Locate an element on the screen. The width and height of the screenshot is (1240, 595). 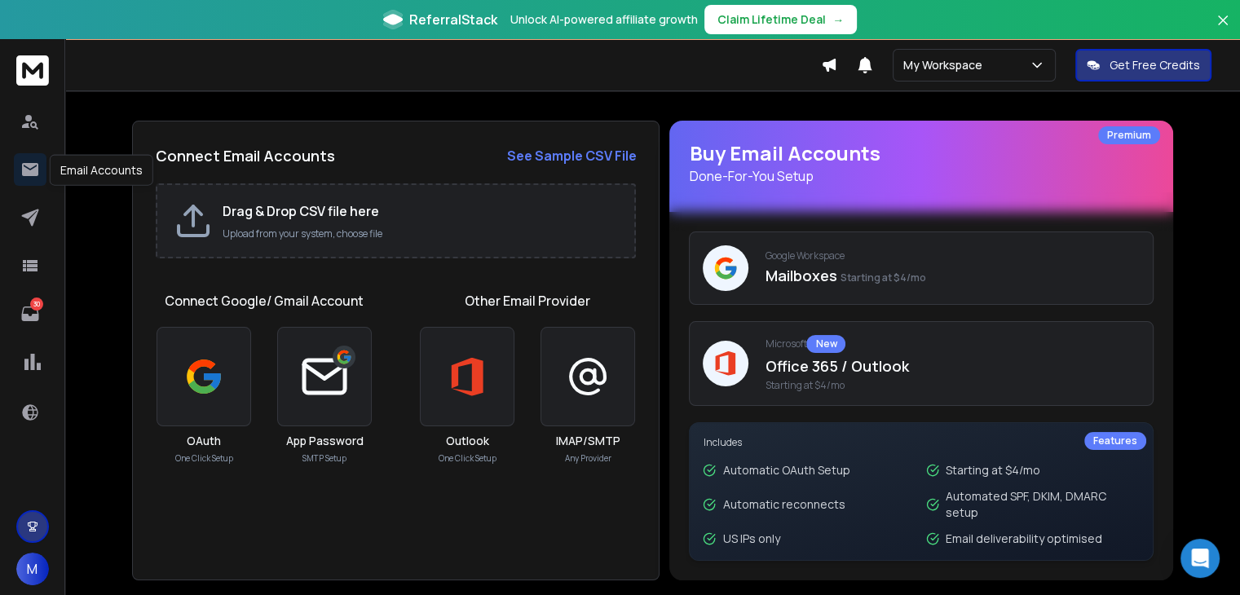
button: M is located at coordinates (33, 569).